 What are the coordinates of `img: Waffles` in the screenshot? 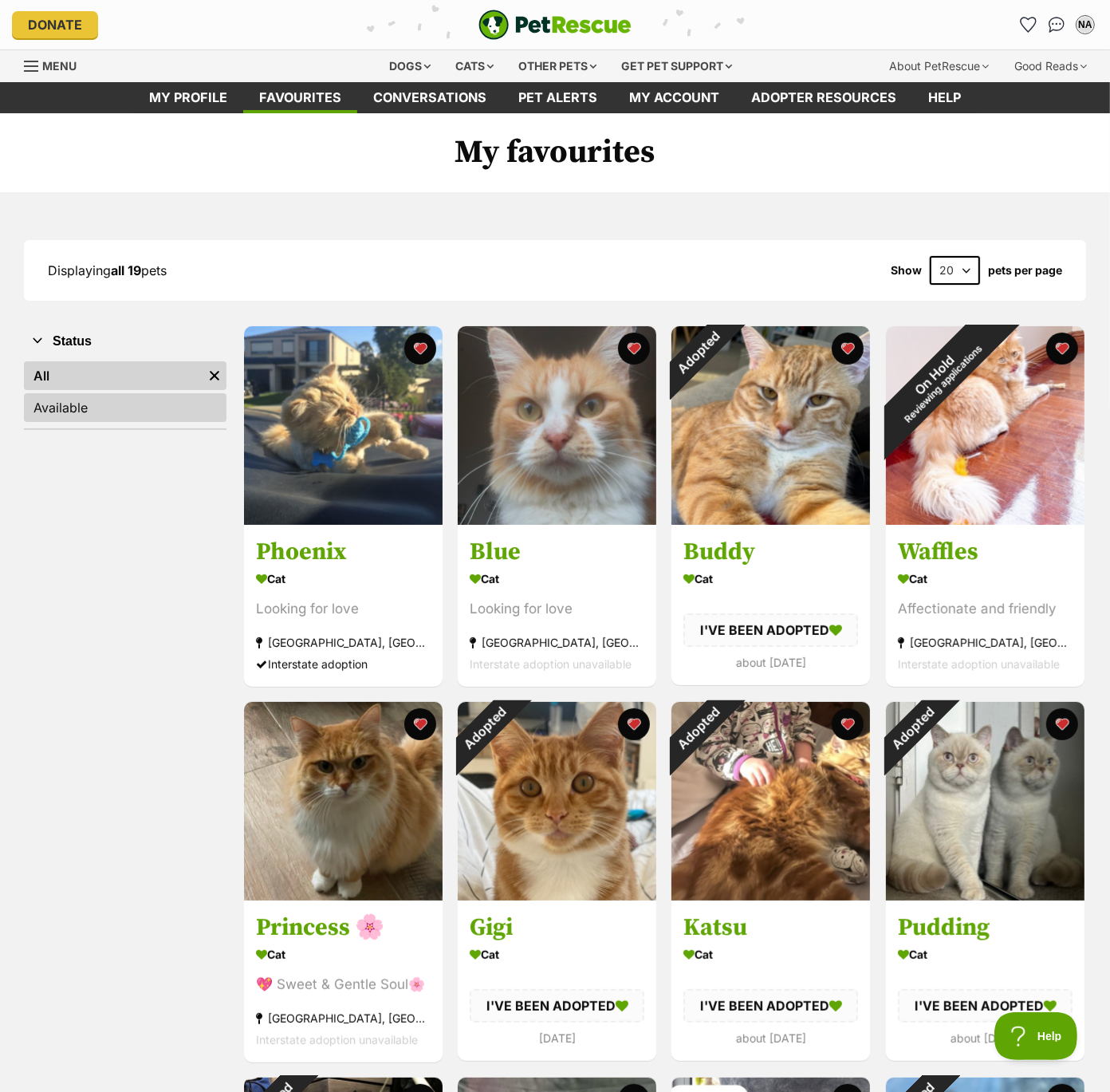 It's located at (985, 425).